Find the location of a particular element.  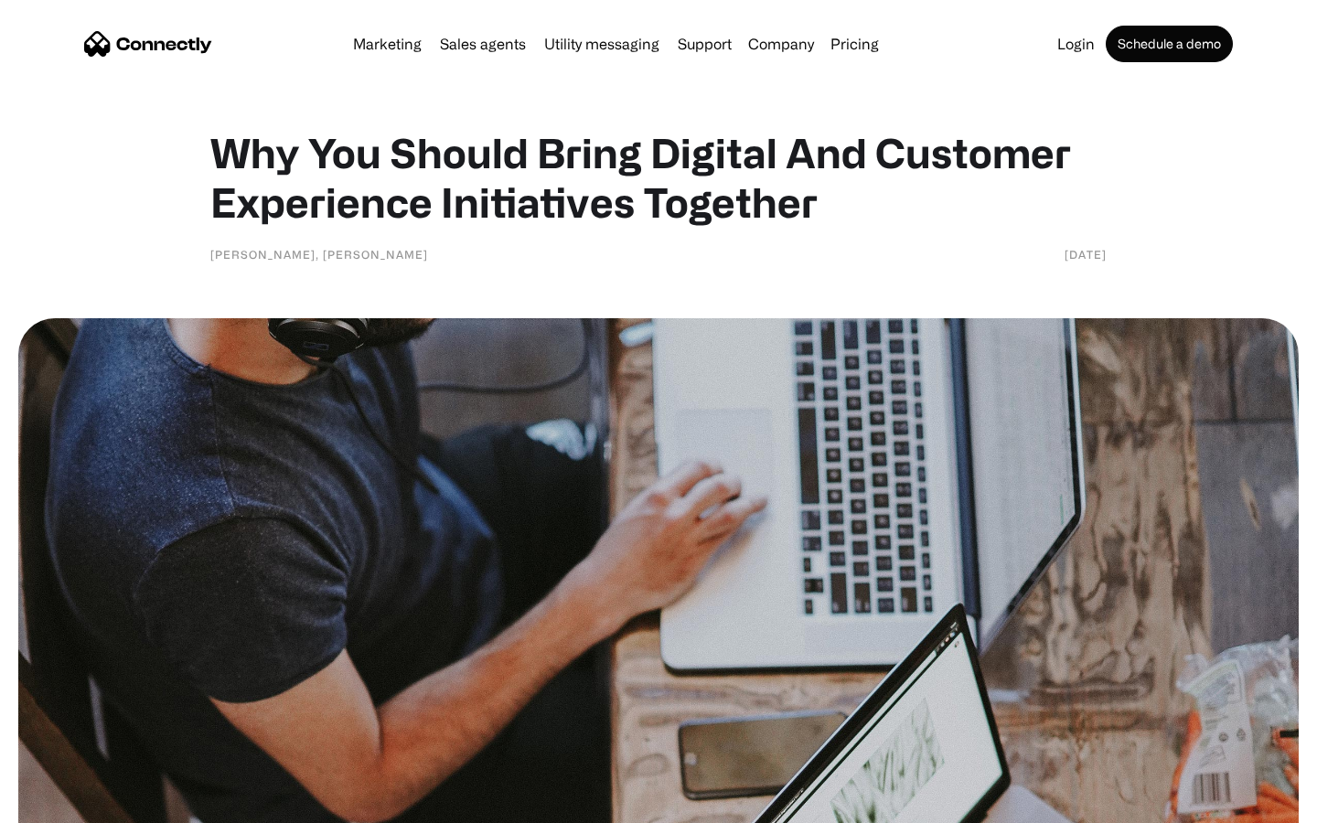

a: home is located at coordinates (148, 44).